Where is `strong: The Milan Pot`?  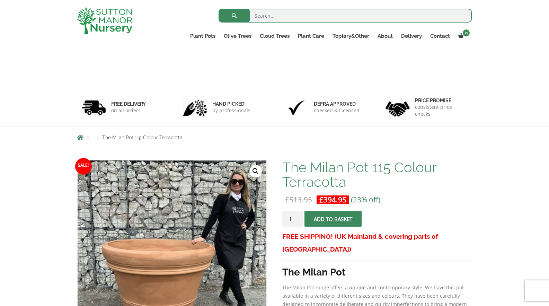 strong: The Milan Pot is located at coordinates (314, 272).